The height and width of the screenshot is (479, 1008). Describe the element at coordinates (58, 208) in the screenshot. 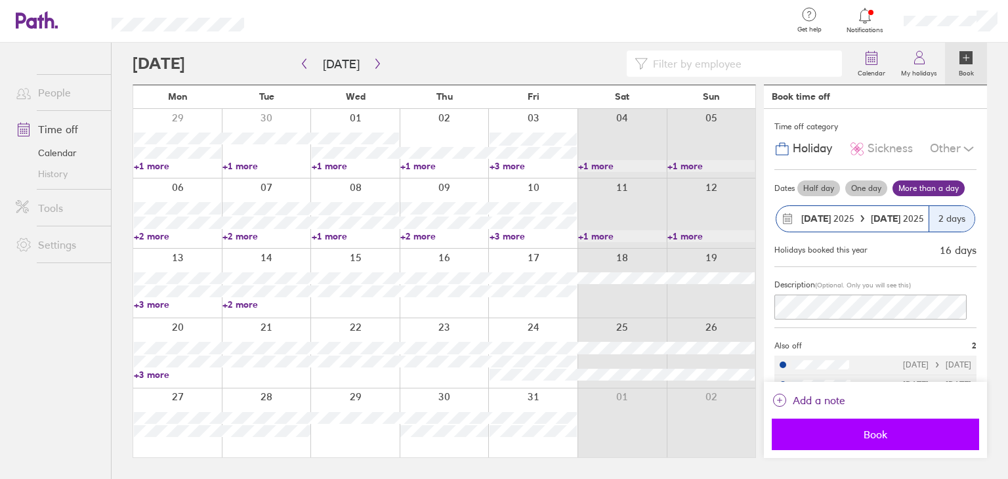

I see `a: Tools` at that location.